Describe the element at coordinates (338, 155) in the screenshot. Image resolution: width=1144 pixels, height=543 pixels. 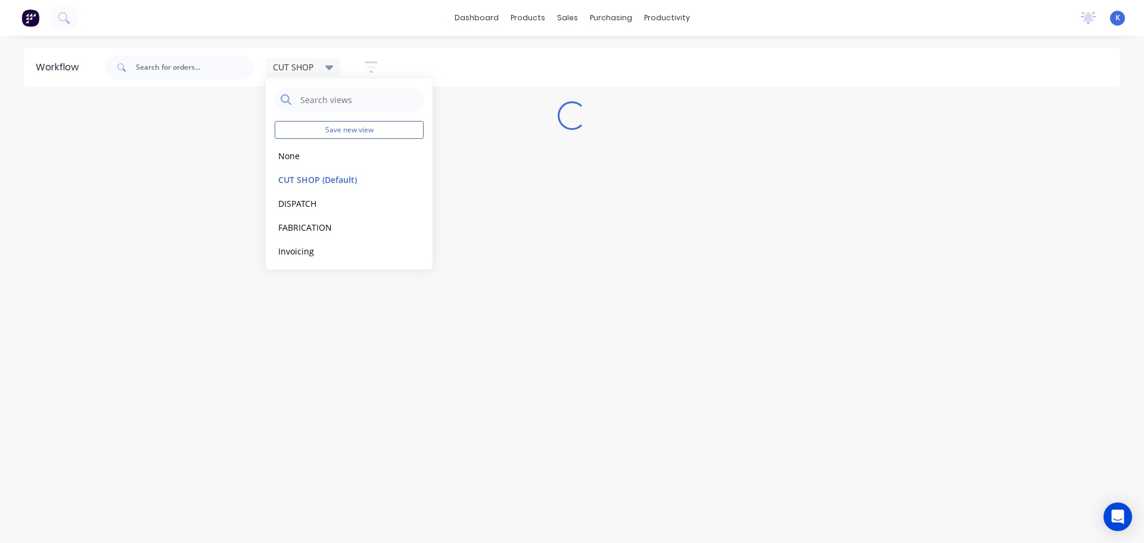
I see `button: None` at that location.